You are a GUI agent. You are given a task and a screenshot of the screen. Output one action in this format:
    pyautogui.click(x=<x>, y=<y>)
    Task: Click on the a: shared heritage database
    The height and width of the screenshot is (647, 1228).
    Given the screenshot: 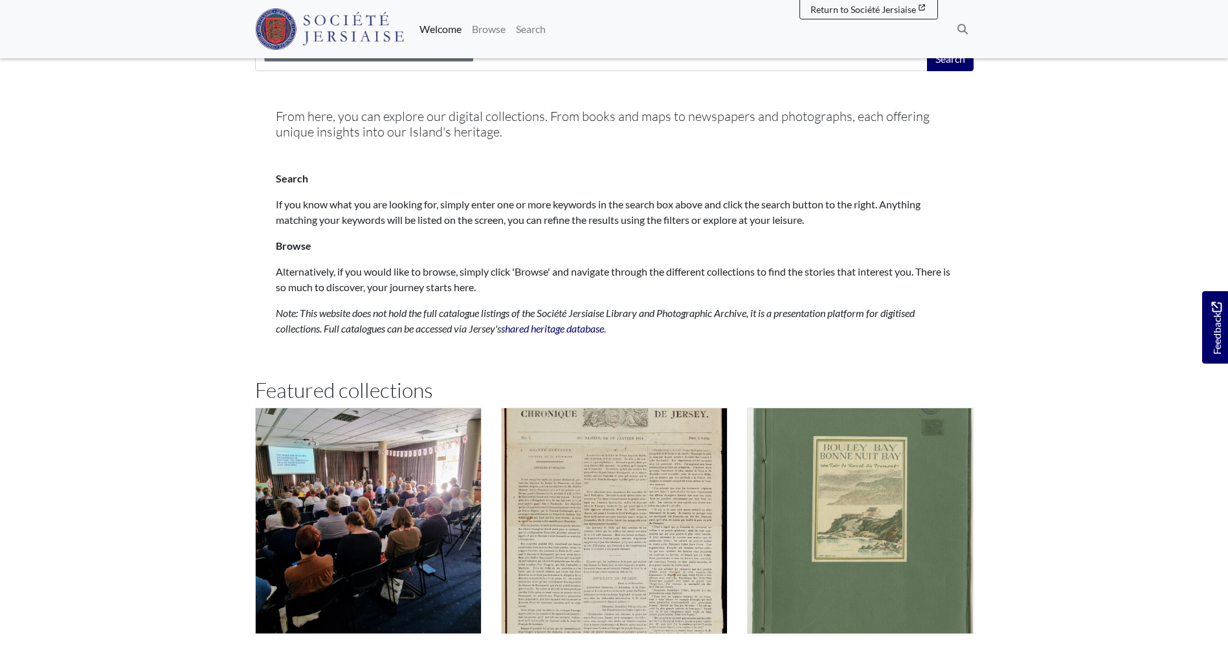 What is the action you would take?
    pyautogui.click(x=552, y=328)
    